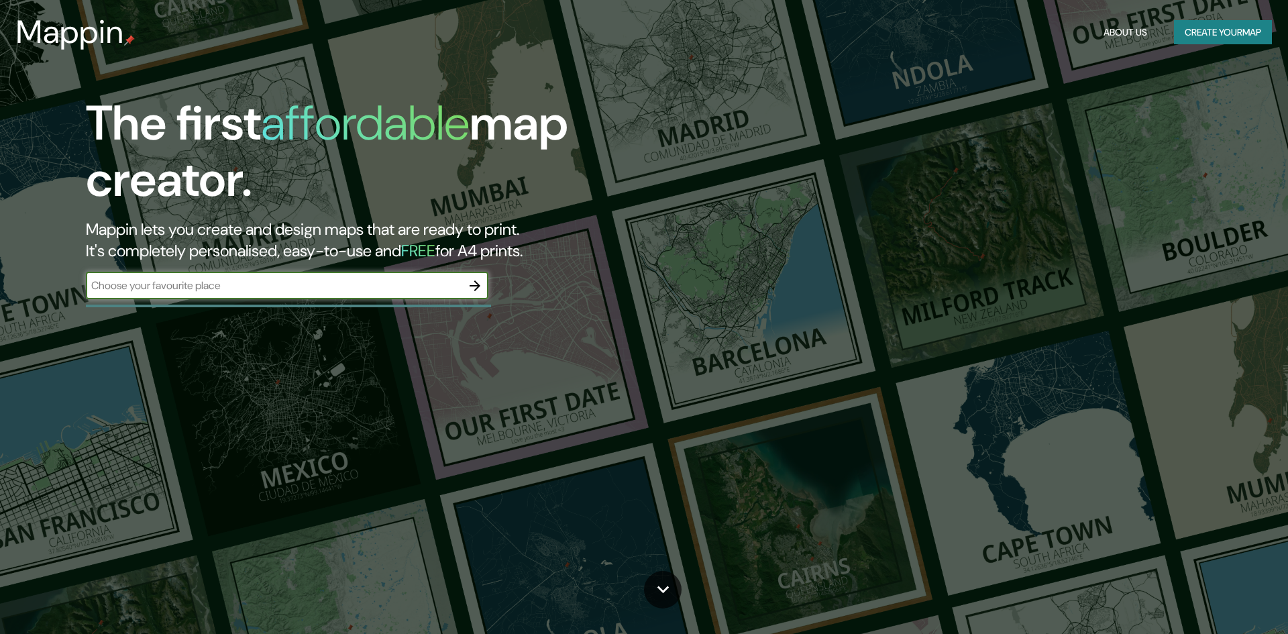 This screenshot has width=1288, height=634. Describe the element at coordinates (418, 250) in the screenshot. I see `h5: FREE` at that location.